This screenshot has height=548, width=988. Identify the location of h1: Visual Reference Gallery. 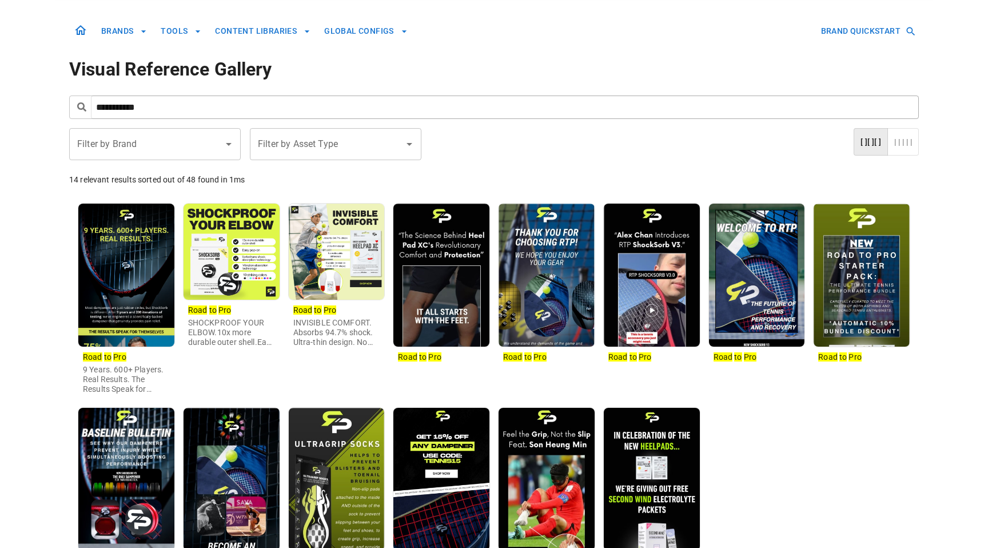
(494, 69).